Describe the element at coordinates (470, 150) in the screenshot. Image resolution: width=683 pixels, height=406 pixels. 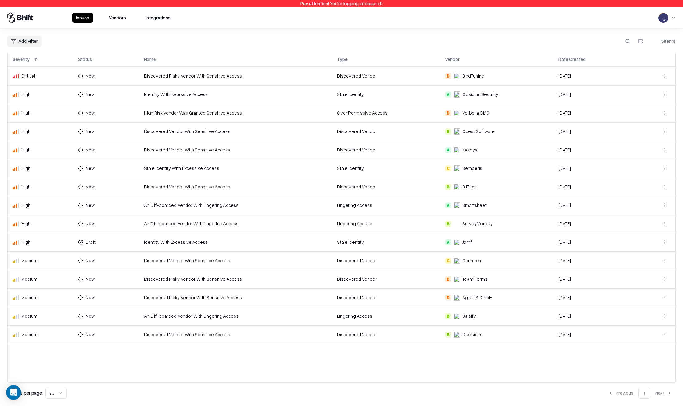
I see `div: Kaseya` at that location.